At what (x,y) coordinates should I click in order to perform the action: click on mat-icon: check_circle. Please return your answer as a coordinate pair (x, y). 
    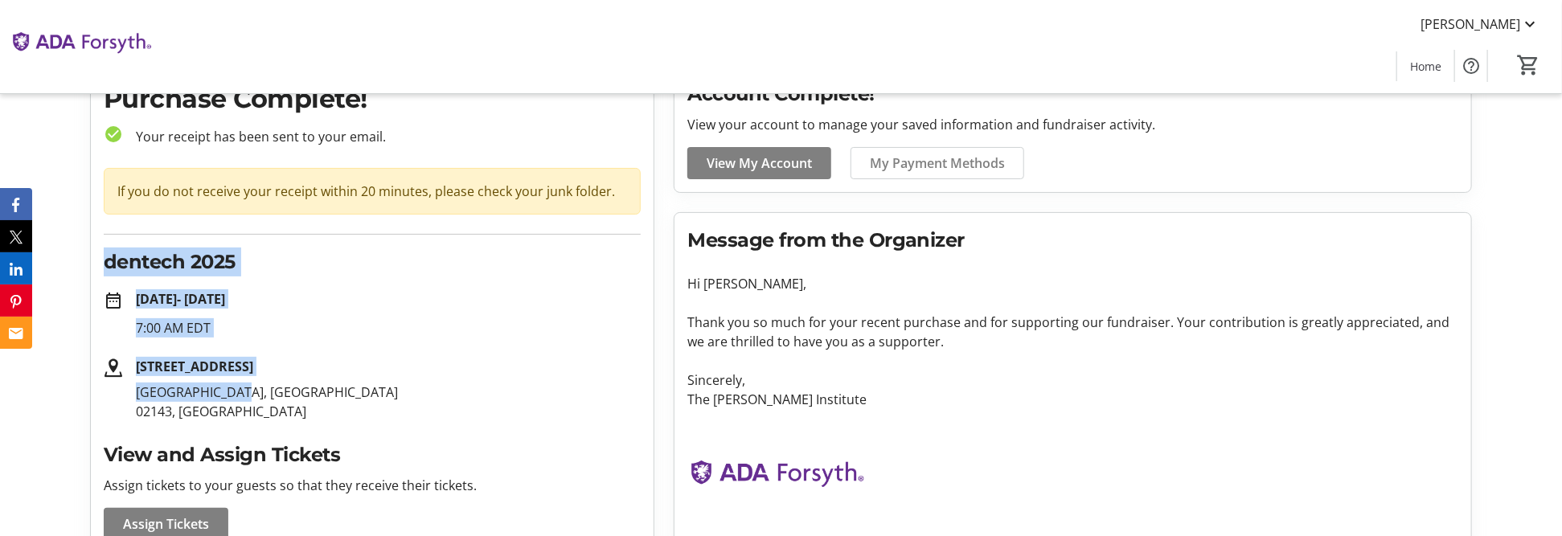
    Looking at the image, I should click on (113, 134).